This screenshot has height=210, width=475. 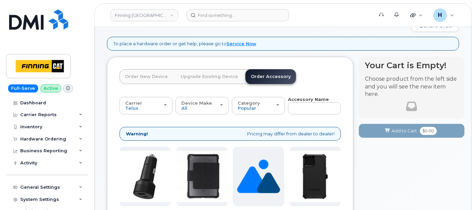 I want to click on div: Pricing may differ from dealer to dealer!, so click(x=230, y=134).